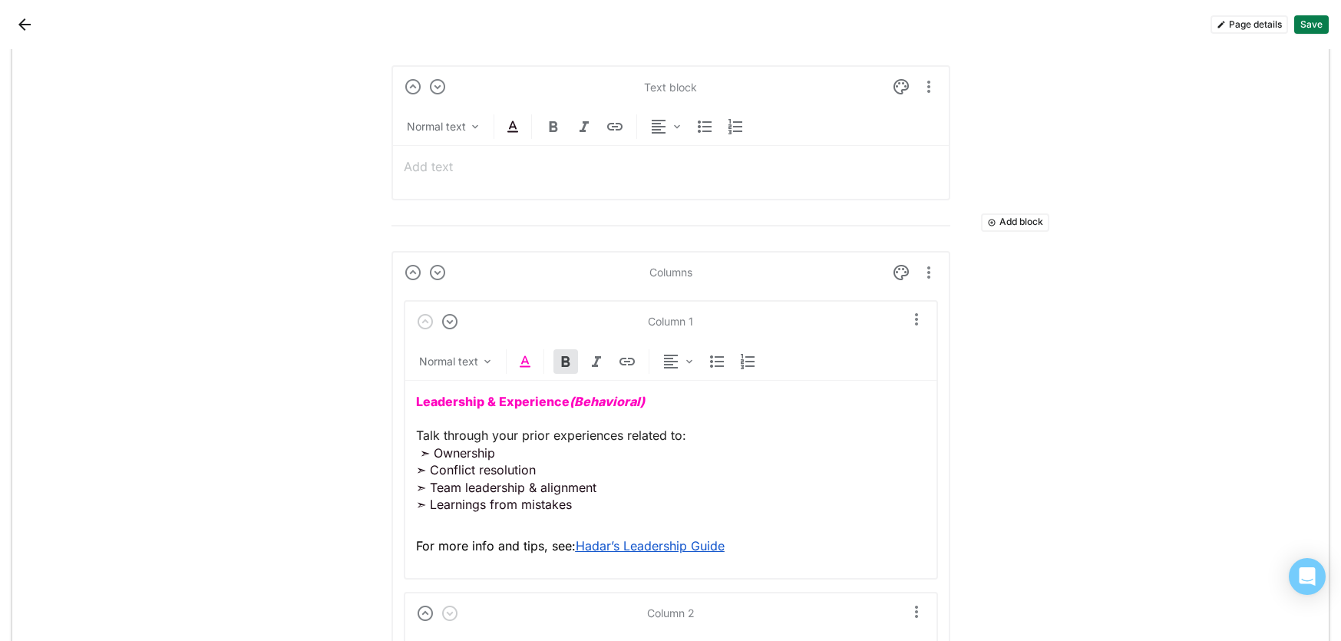 This screenshot has width=1341, height=641. Describe the element at coordinates (1249, 25) in the screenshot. I see `button: Page details` at that location.